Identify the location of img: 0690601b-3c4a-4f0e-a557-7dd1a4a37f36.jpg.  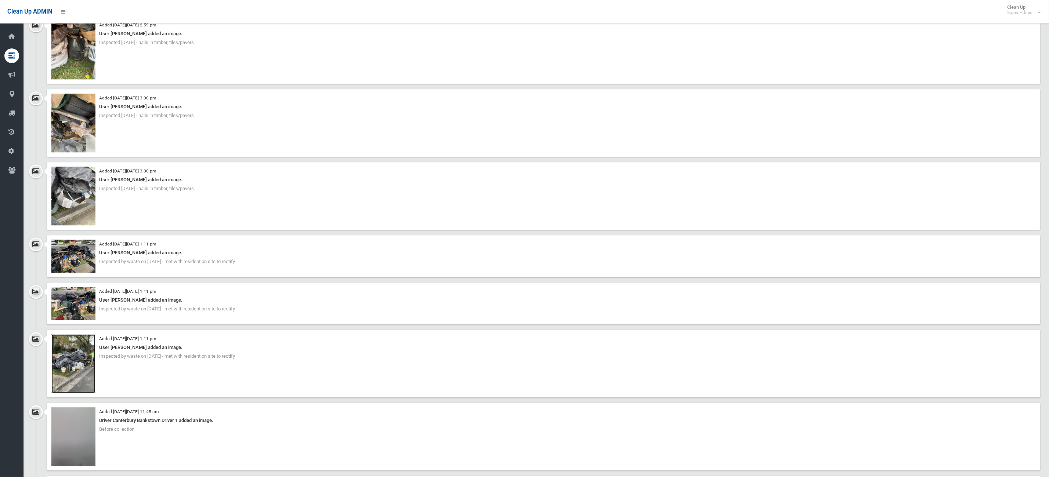
(73, 304).